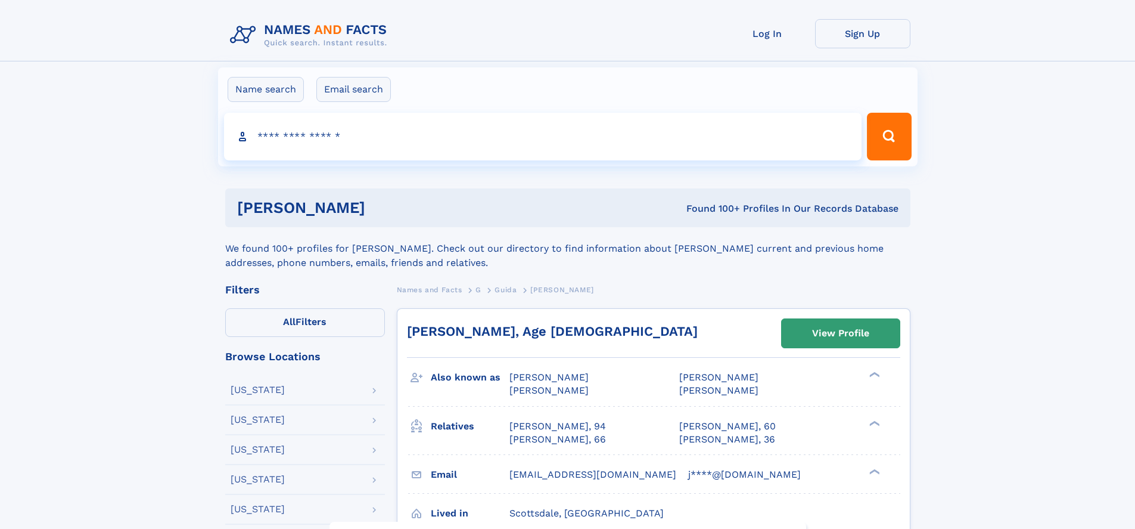 The width and height of the screenshot is (1135, 529). What do you see at coordinates (505, 289) in the screenshot?
I see `a: Guida` at bounding box center [505, 289].